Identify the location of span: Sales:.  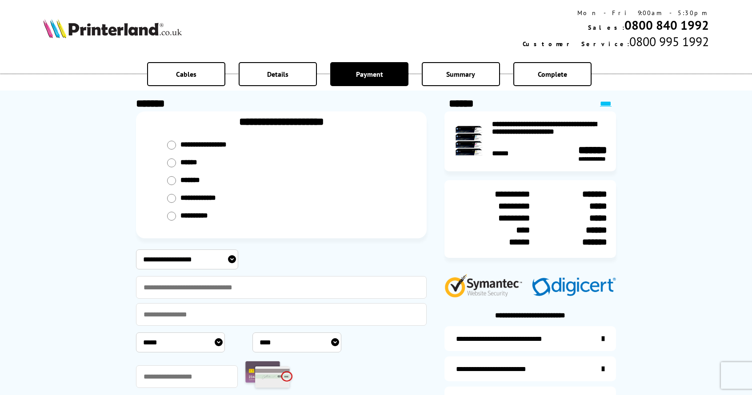
(606, 28).